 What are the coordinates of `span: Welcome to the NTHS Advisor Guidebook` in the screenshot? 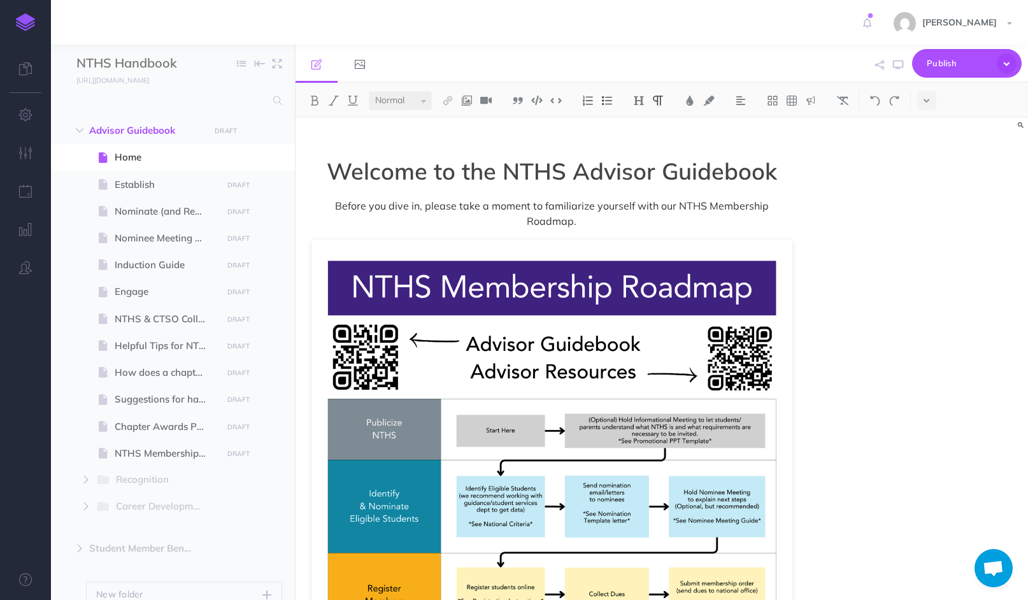 It's located at (552, 171).